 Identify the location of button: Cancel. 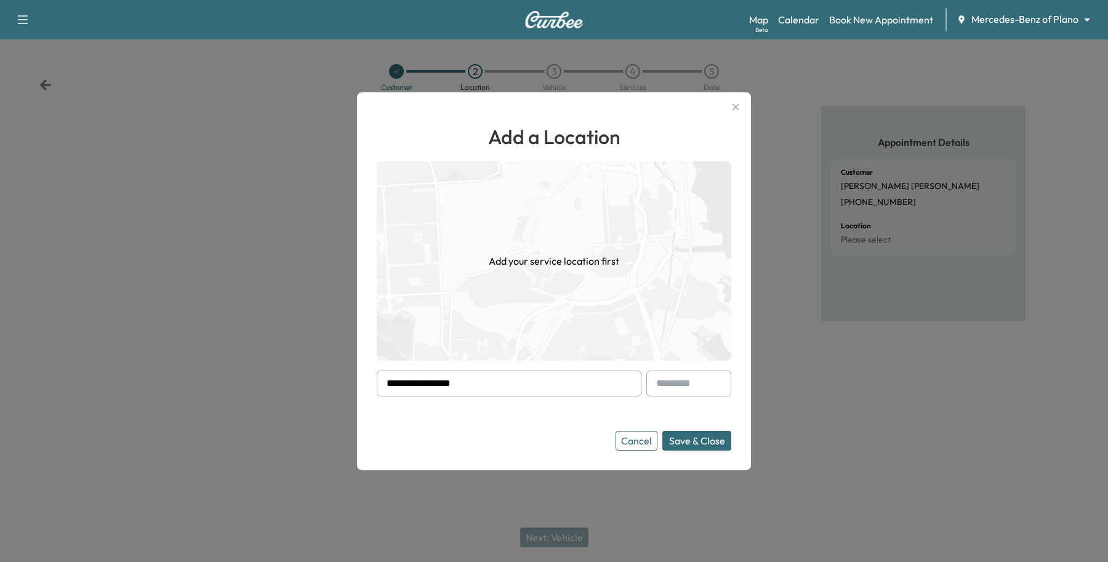
(637, 441).